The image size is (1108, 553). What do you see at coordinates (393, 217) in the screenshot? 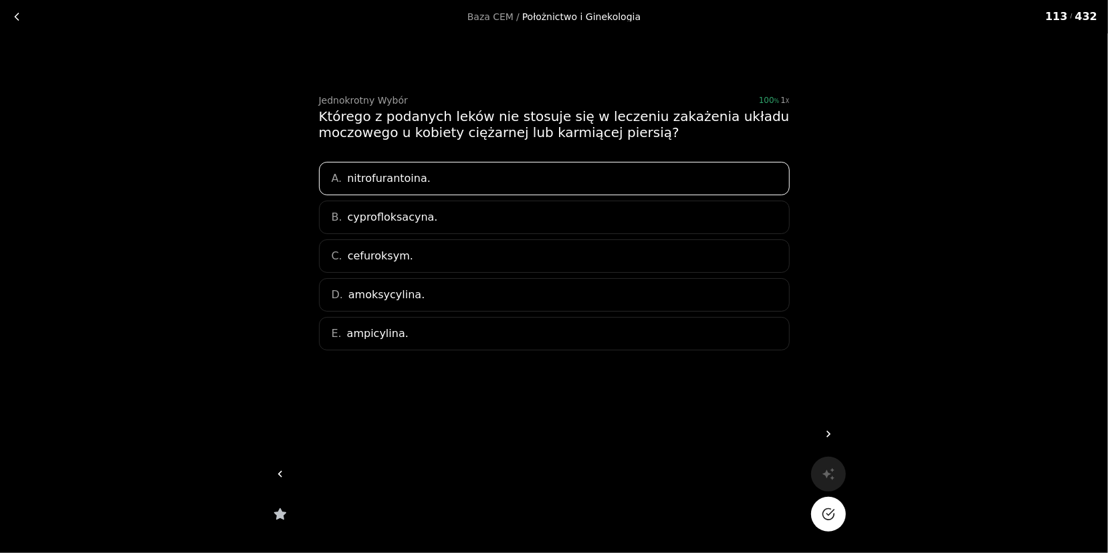
I see `span: cyprofloksacyna.` at bounding box center [393, 217].